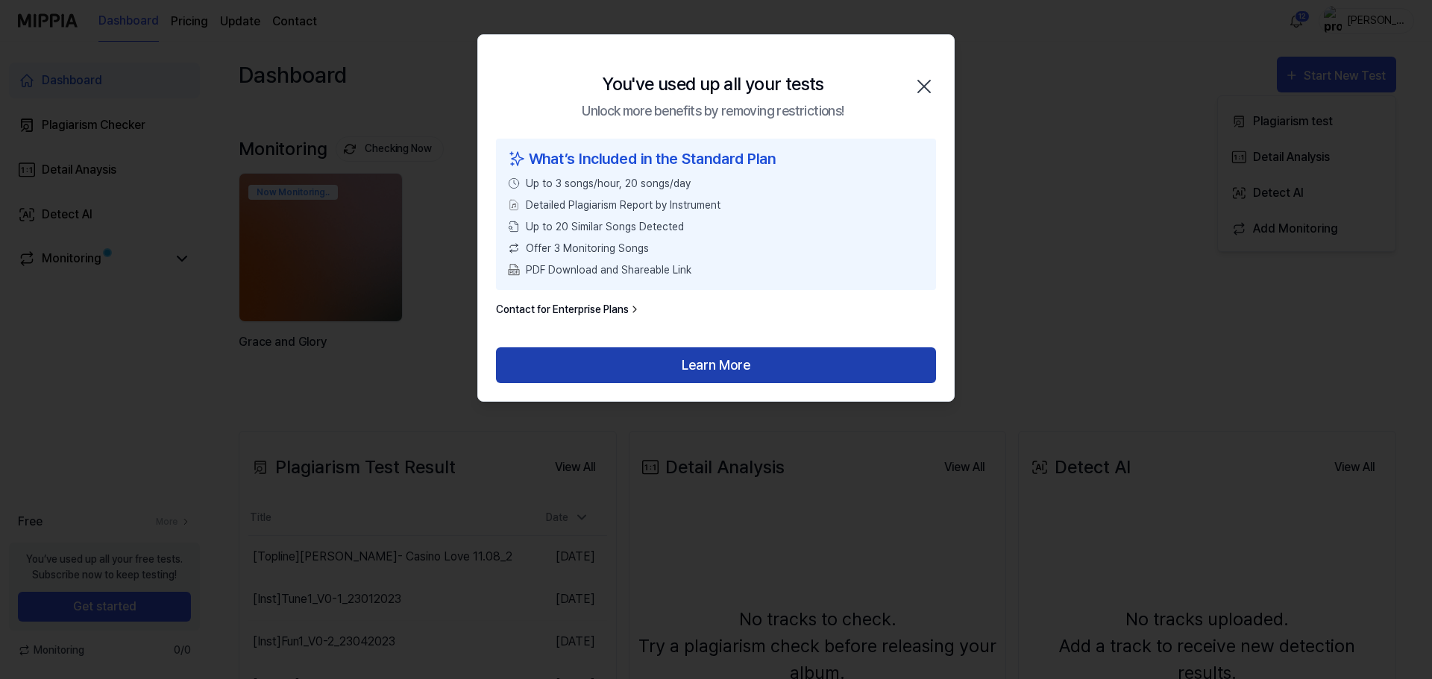 This screenshot has width=1432, height=679. What do you see at coordinates (605, 227) in the screenshot?
I see `span: Up to 20 Similar Songs Detected` at bounding box center [605, 227].